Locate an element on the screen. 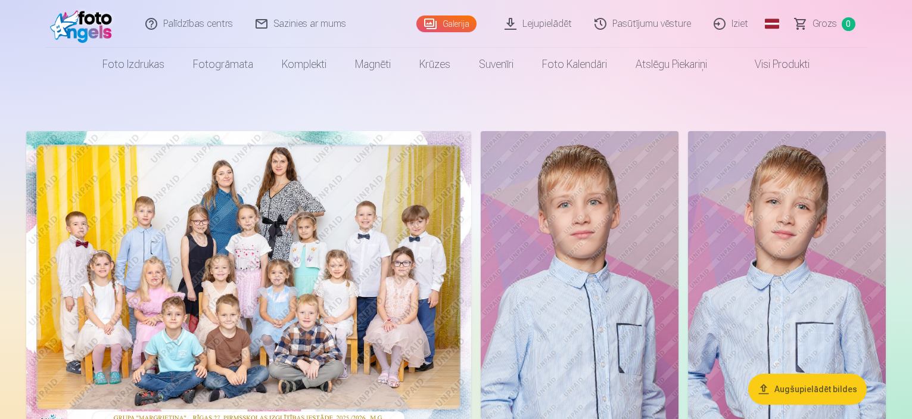 This screenshot has width=912, height=419. a: Fotogrāmata is located at coordinates (223, 64).